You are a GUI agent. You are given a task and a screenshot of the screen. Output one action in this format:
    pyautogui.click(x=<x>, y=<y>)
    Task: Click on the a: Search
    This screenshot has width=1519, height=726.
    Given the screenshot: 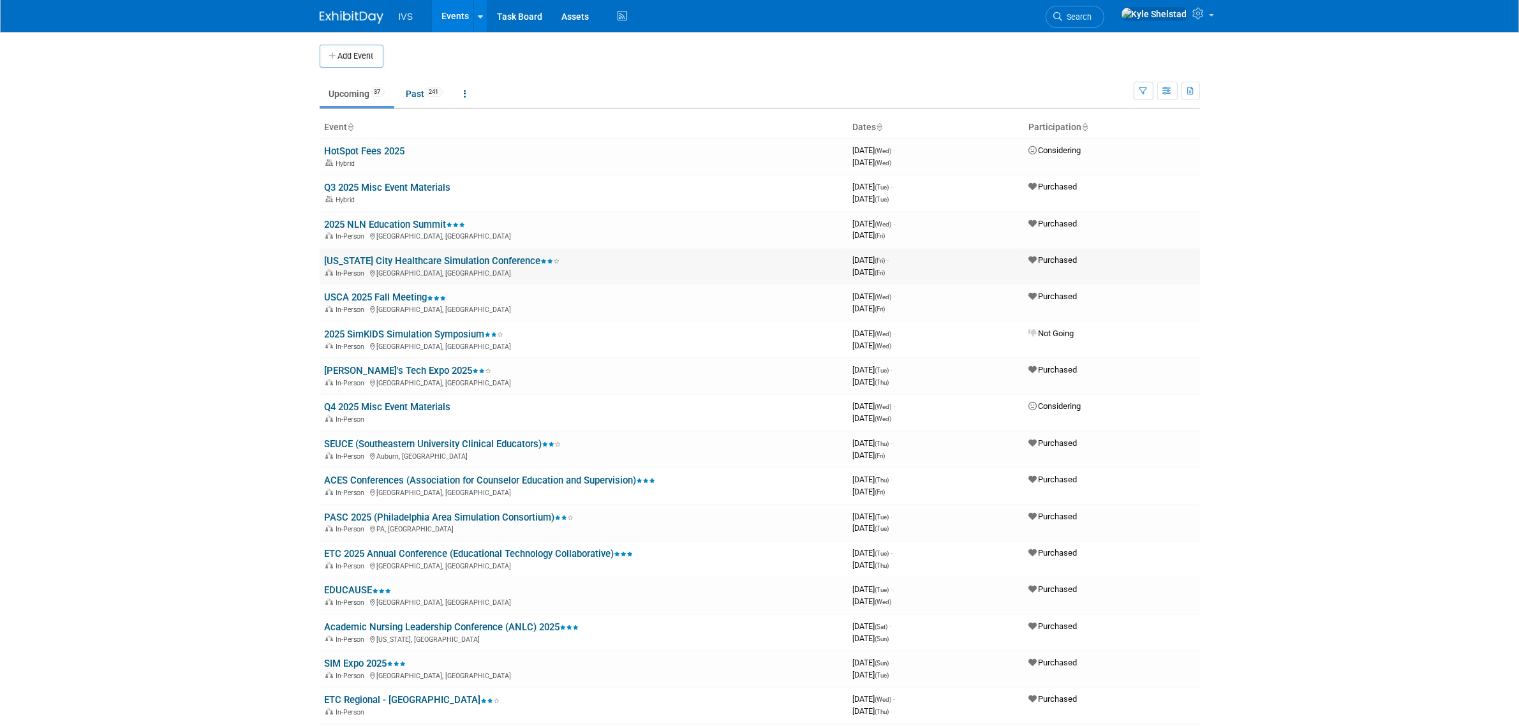 What is the action you would take?
    pyautogui.click(x=1075, y=17)
    